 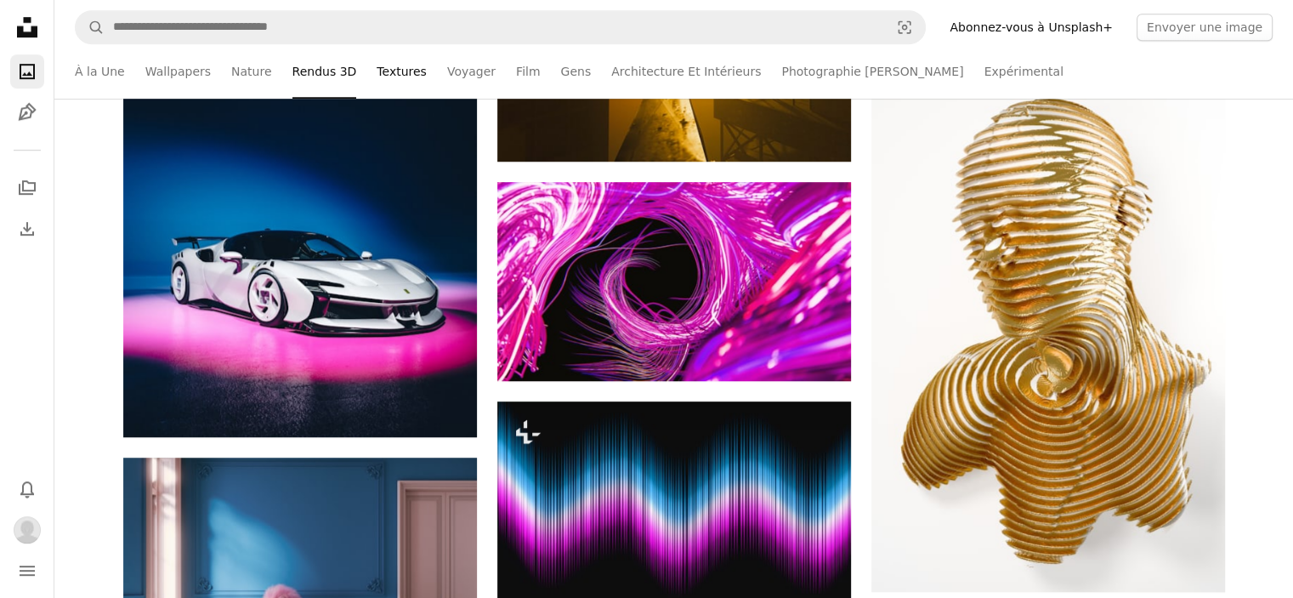 I want to click on a: Voyager, so click(x=471, y=71).